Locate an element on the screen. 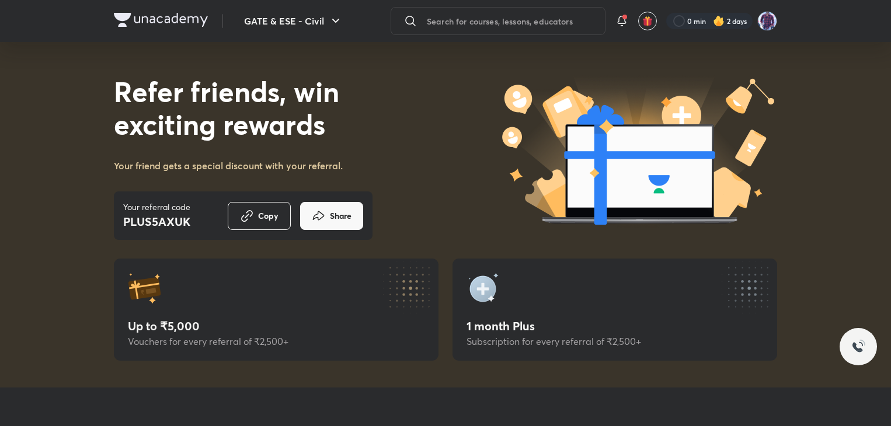 The image size is (891, 426). img: ttu is located at coordinates (858, 347).